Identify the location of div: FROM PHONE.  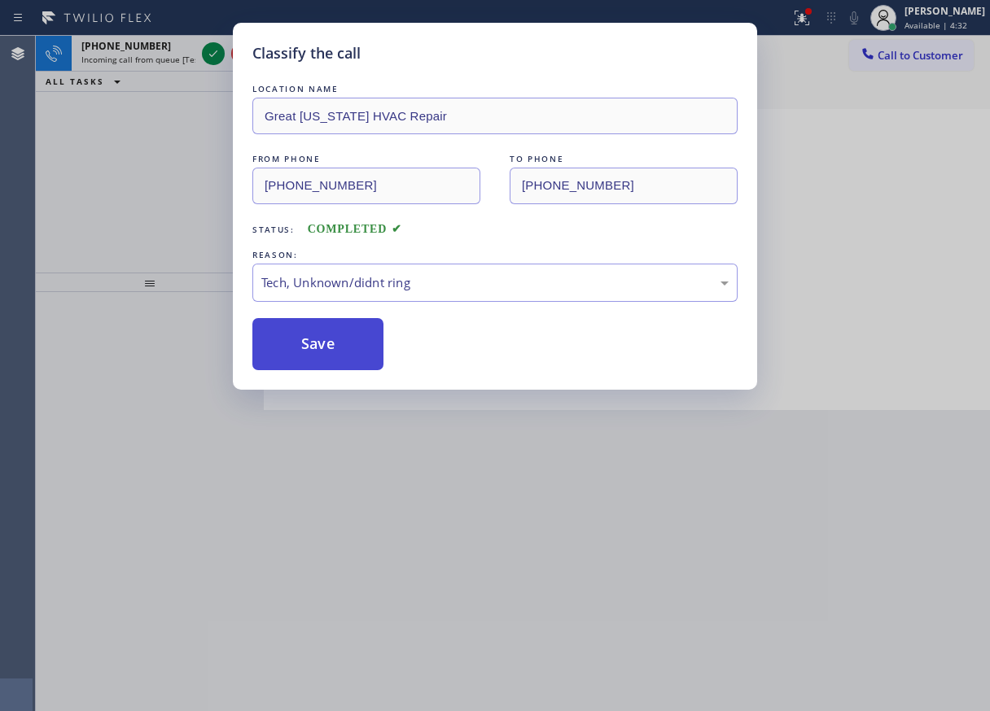
(366, 159).